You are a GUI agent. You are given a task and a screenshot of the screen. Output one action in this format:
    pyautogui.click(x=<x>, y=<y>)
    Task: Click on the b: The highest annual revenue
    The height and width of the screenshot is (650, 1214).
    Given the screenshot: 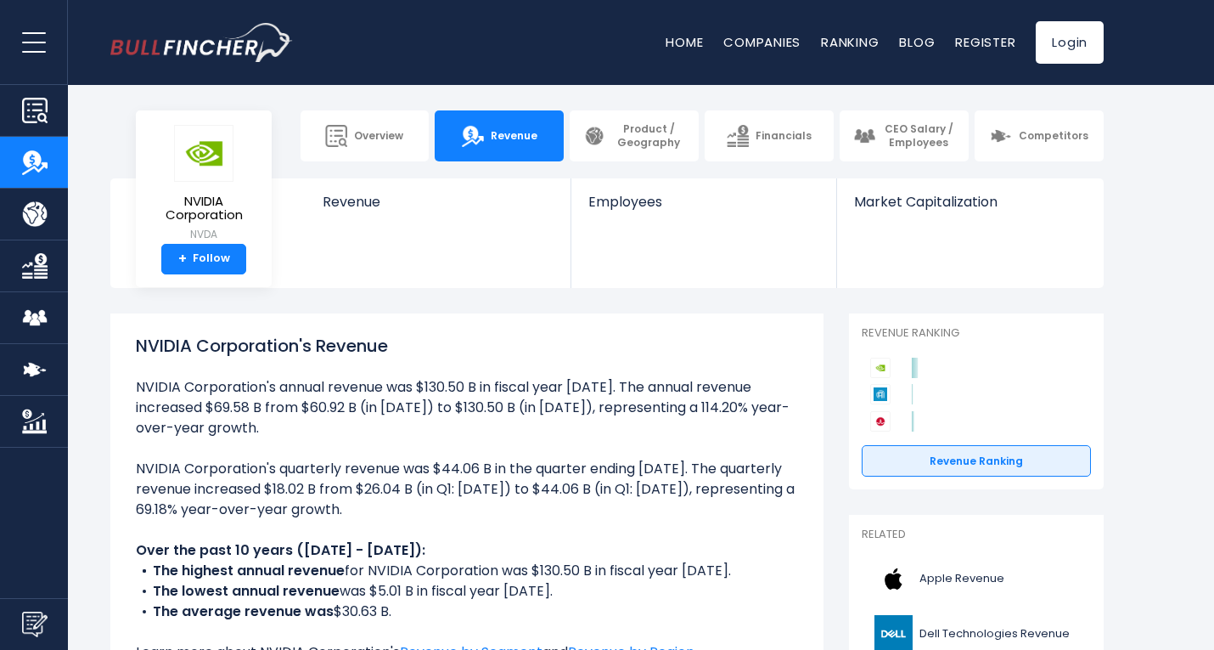 What is the action you would take?
    pyautogui.click(x=249, y=570)
    